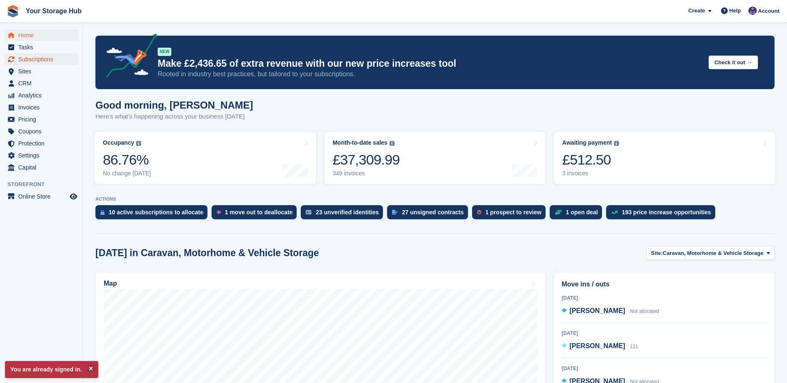  Describe the element at coordinates (430, 63) in the screenshot. I see `p: Make £2,436.65 of extra revenue with our new price increases tool` at that location.